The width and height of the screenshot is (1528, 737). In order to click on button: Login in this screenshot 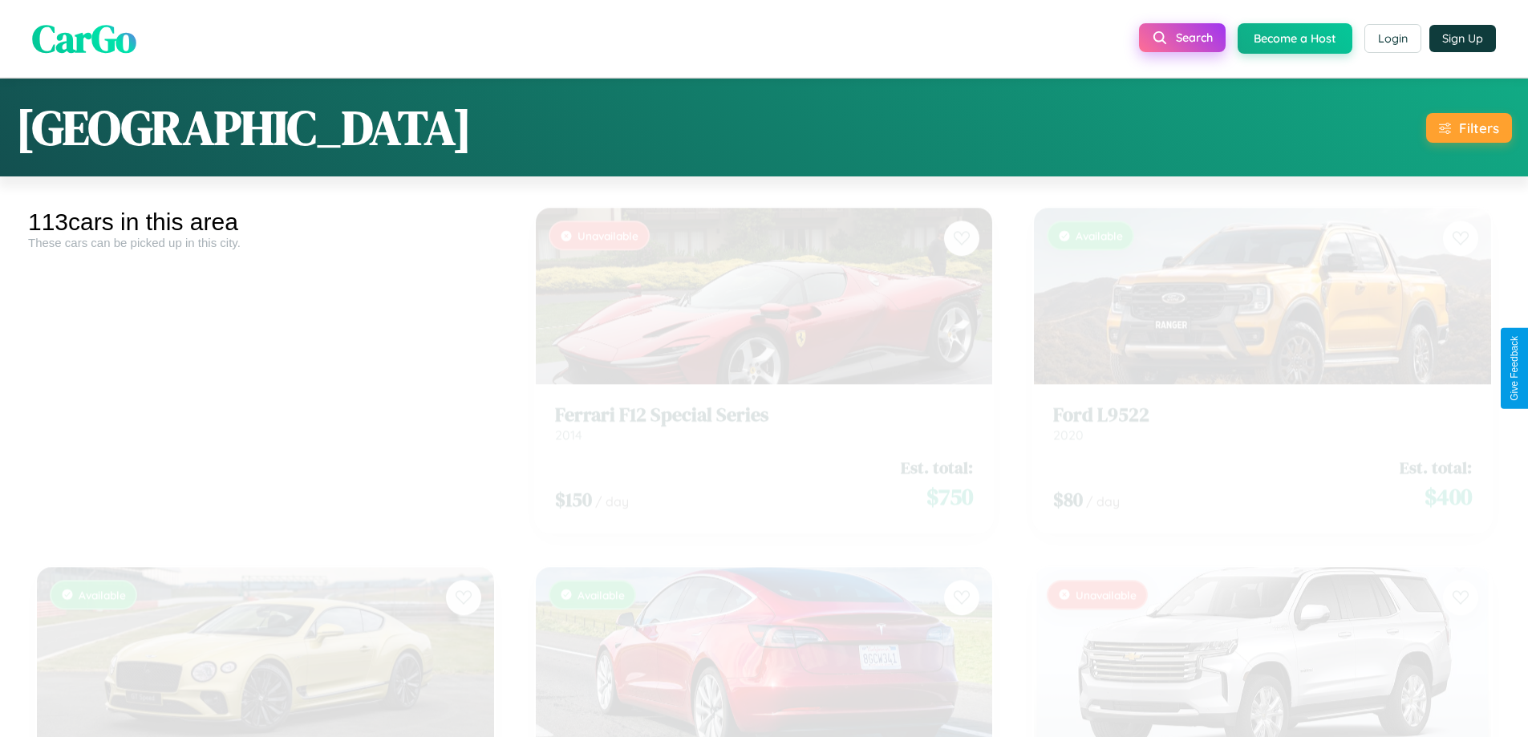, I will do `click(1392, 38)`.